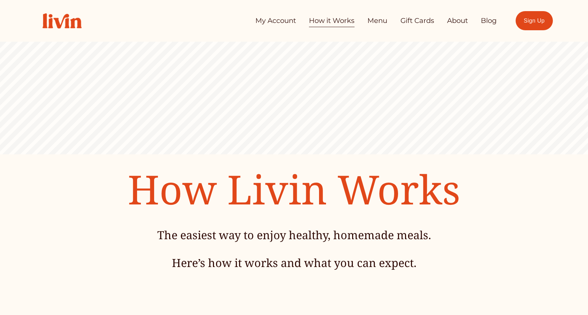  What do you see at coordinates (377, 21) in the screenshot?
I see `a: Menu` at bounding box center [377, 21].